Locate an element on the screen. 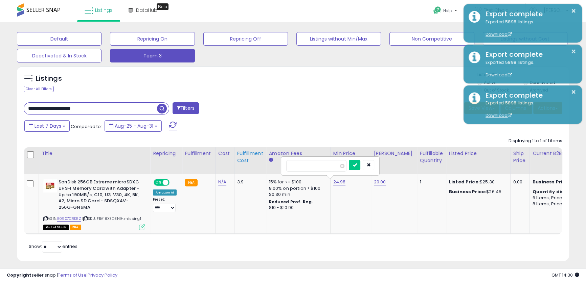 This screenshot has width=586, height=282. a: Terms of Use is located at coordinates (72, 275).